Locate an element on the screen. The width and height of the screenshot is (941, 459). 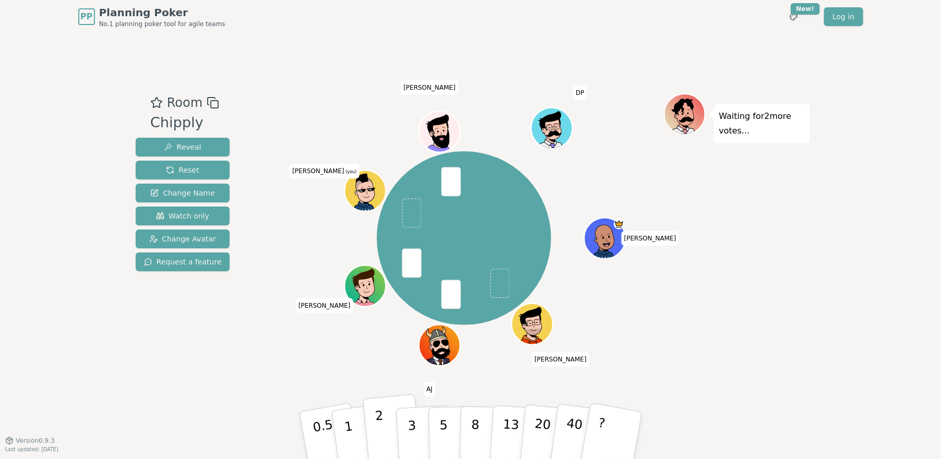
a: Log in is located at coordinates (843, 17).